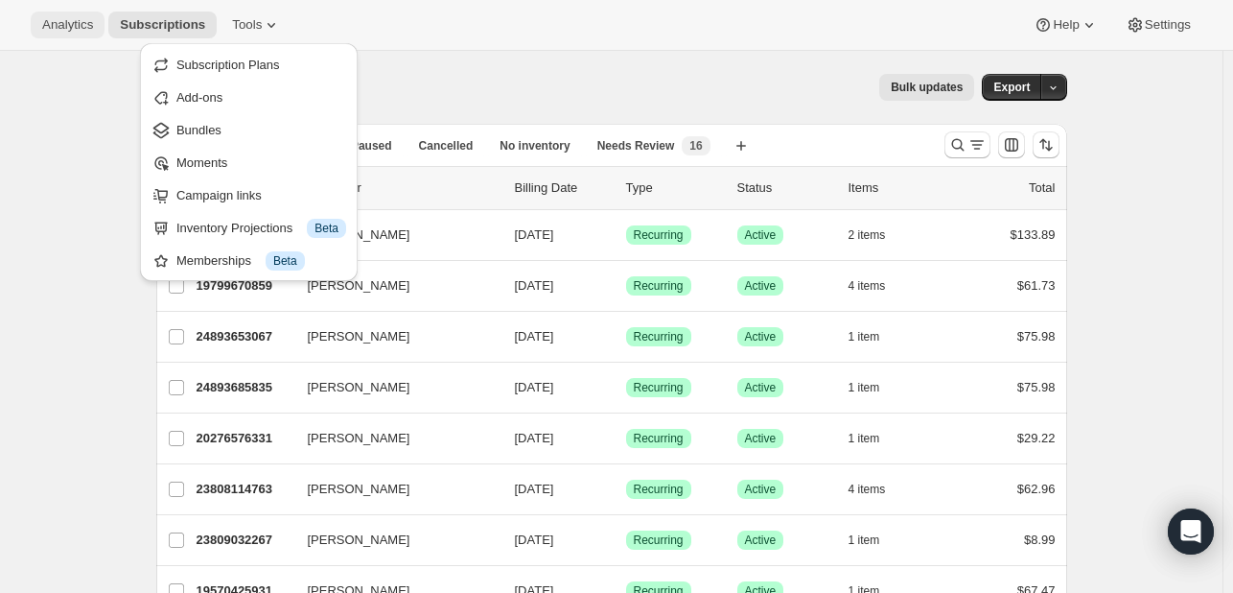 The height and width of the screenshot is (593, 1233). I want to click on button: Bundles, so click(248, 129).